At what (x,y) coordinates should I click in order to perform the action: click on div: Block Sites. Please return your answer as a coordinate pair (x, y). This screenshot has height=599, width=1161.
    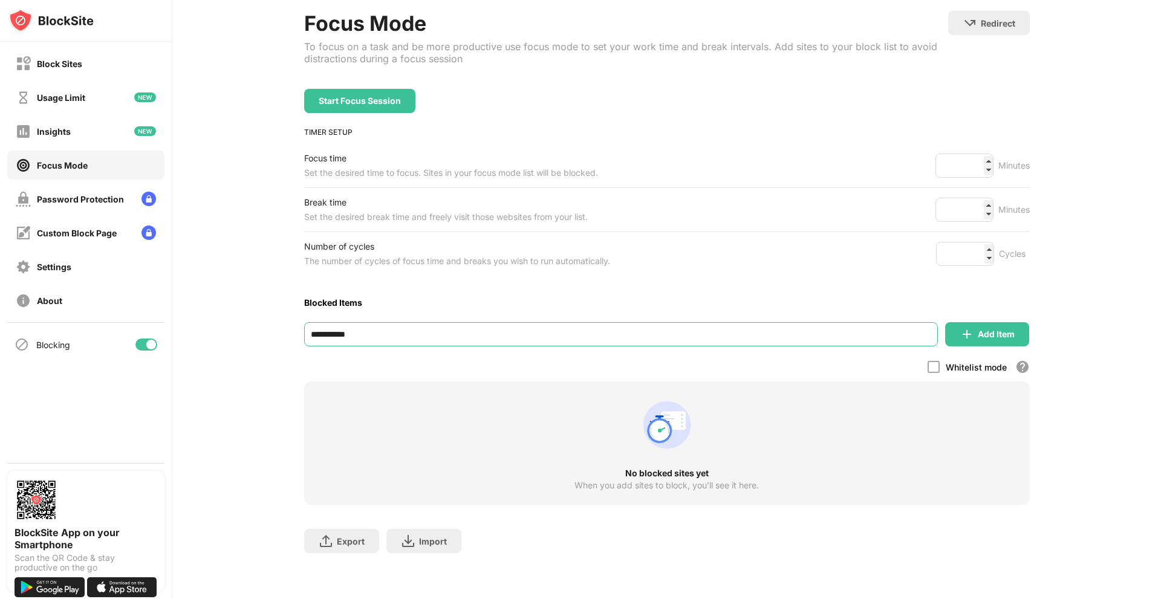
    Looking at the image, I should click on (59, 63).